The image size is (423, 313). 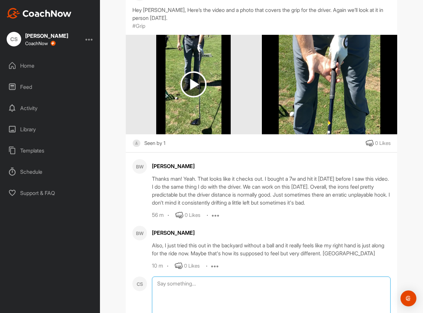 What do you see at coordinates (50, 66) in the screenshot?
I see `div: Home` at bounding box center [50, 66].